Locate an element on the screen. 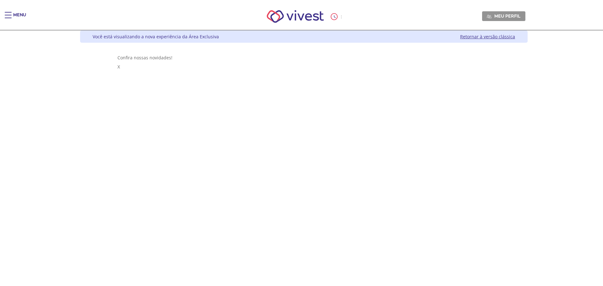 The image size is (603, 286). span: X is located at coordinates (119, 67).